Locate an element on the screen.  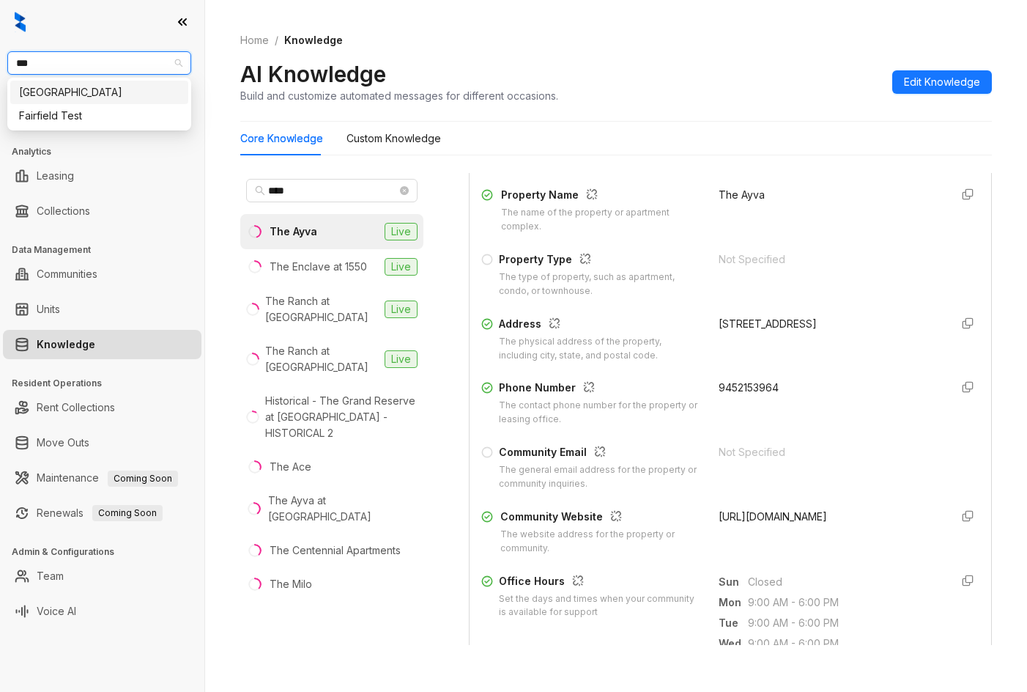
li: Renewals is located at coordinates (102, 513).